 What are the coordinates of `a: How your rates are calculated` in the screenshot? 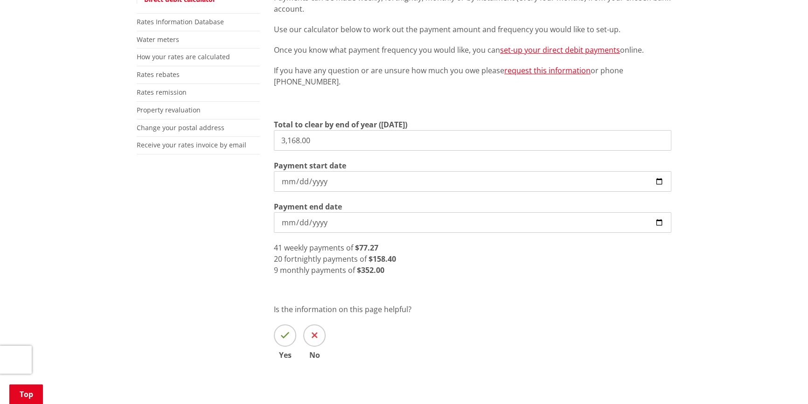 It's located at (183, 56).